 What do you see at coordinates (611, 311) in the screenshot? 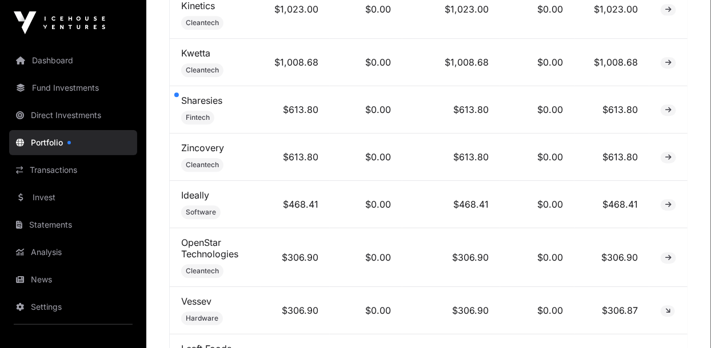
I see `td: $306.87` at bounding box center [611, 311].